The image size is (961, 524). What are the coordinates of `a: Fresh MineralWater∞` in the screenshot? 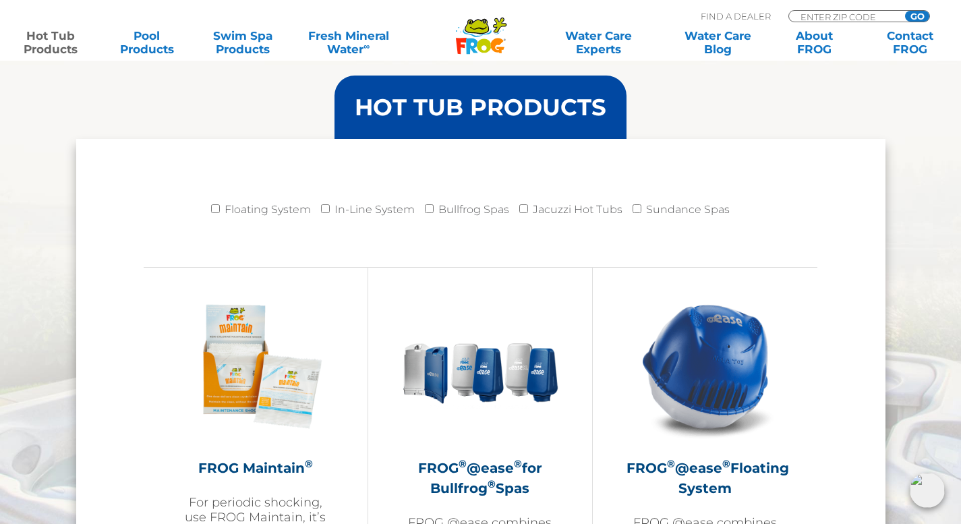 It's located at (348, 42).